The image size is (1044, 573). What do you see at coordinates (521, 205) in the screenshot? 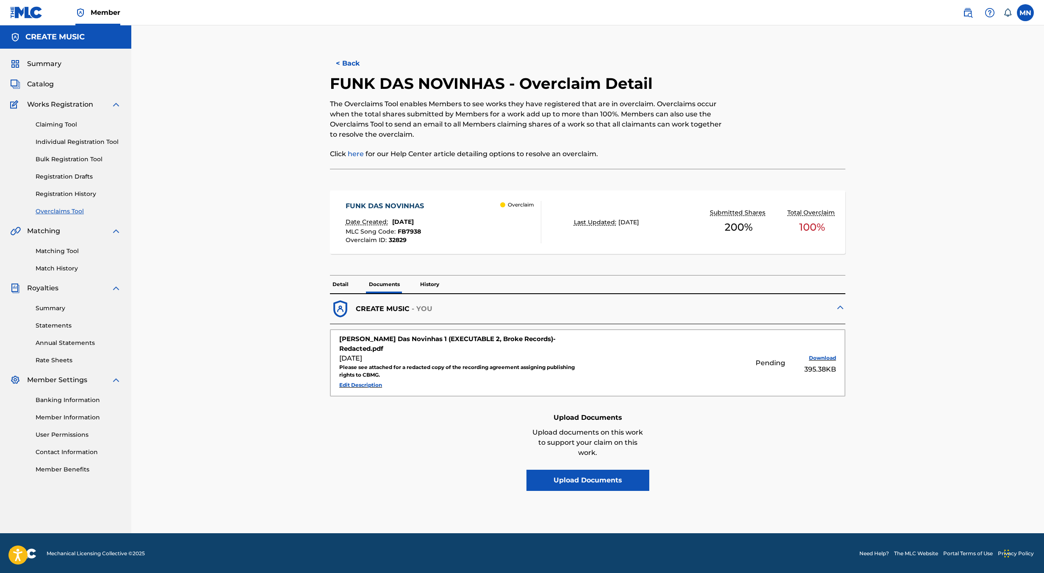
I see `p: Overclaim` at bounding box center [521, 205].